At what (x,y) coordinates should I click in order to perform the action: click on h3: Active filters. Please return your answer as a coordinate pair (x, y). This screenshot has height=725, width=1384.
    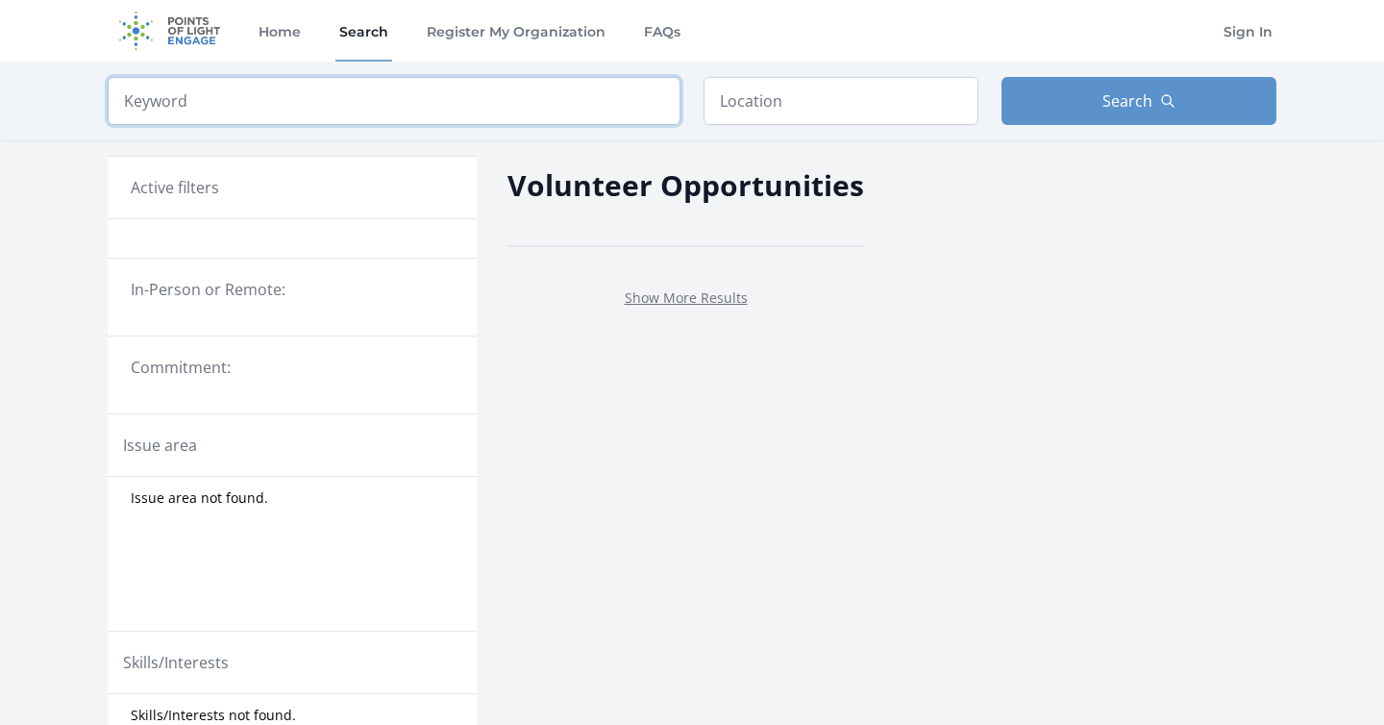
    Looking at the image, I should click on (175, 187).